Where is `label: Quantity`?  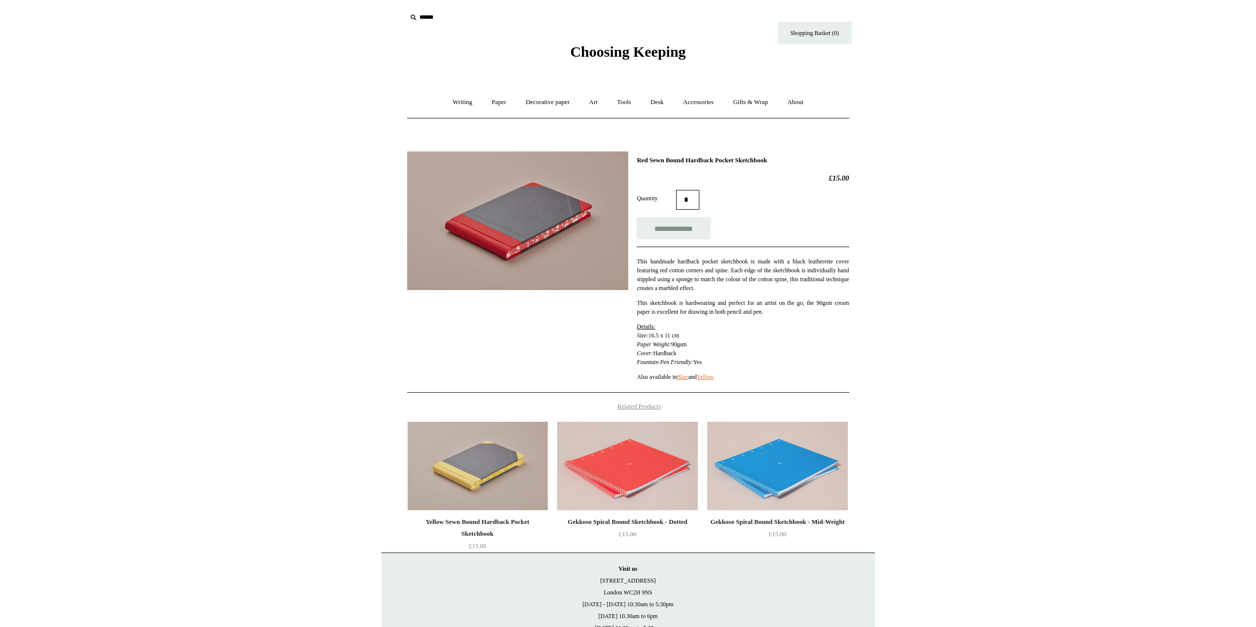 label: Quantity is located at coordinates (656, 198).